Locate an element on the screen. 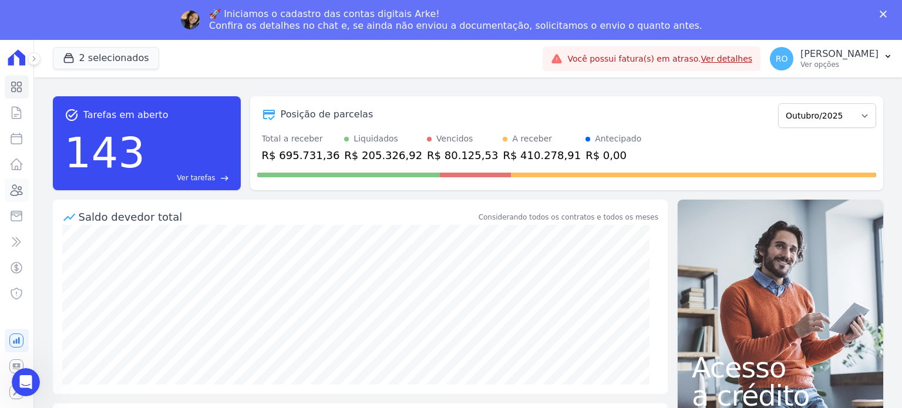 Image resolution: width=902 pixels, height=408 pixels. a: Ver detalhes is located at coordinates (727, 59).